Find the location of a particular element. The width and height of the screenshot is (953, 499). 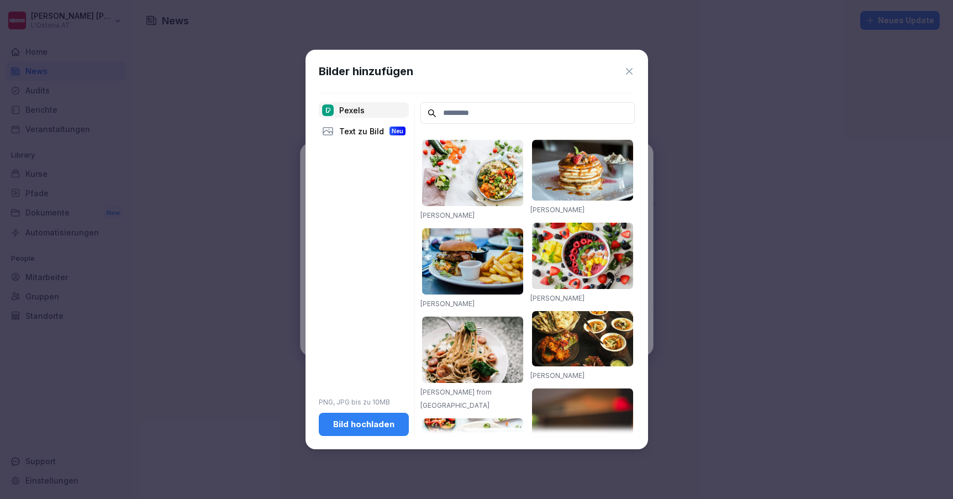

div: Bild hochladen is located at coordinates (364, 424).